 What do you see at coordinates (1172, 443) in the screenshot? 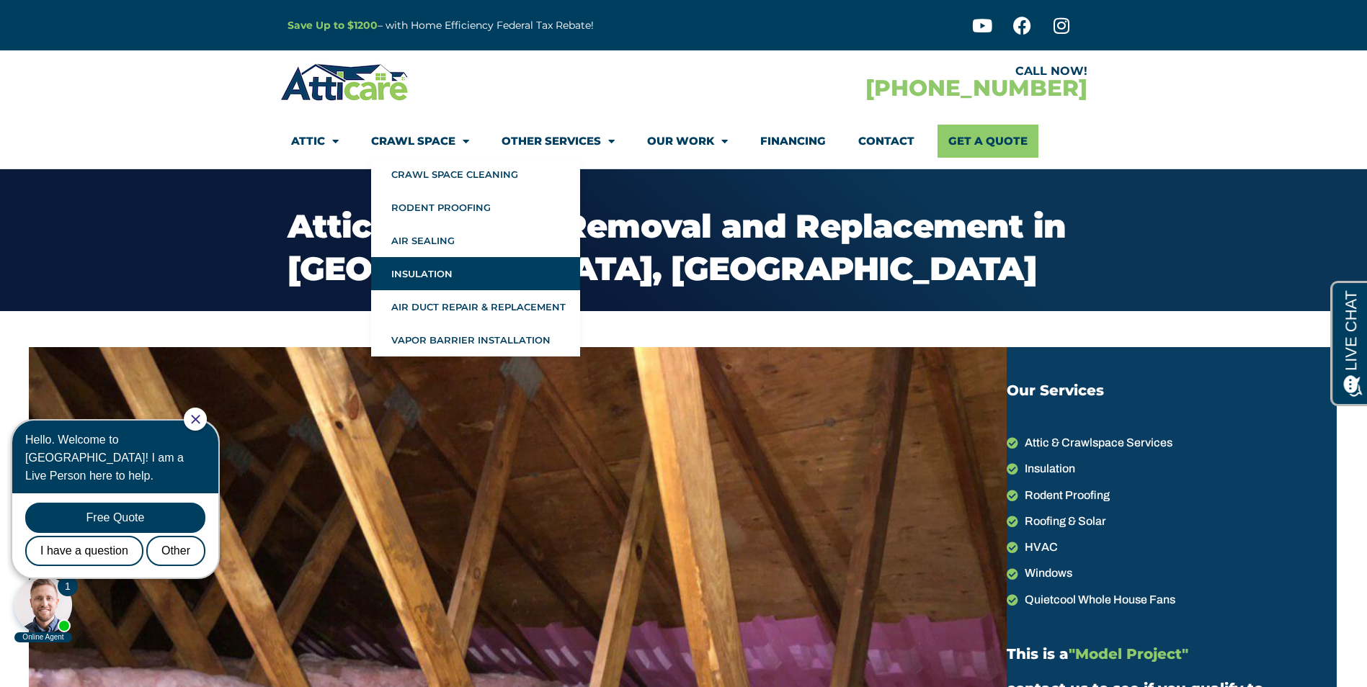
I see `a: Attic & Crawlspace Services` at bounding box center [1172, 443].